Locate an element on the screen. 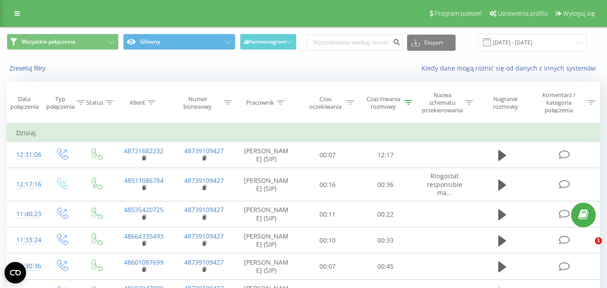 The height and width of the screenshot is (288, 607). td: 00:36 is located at coordinates (386, 185).